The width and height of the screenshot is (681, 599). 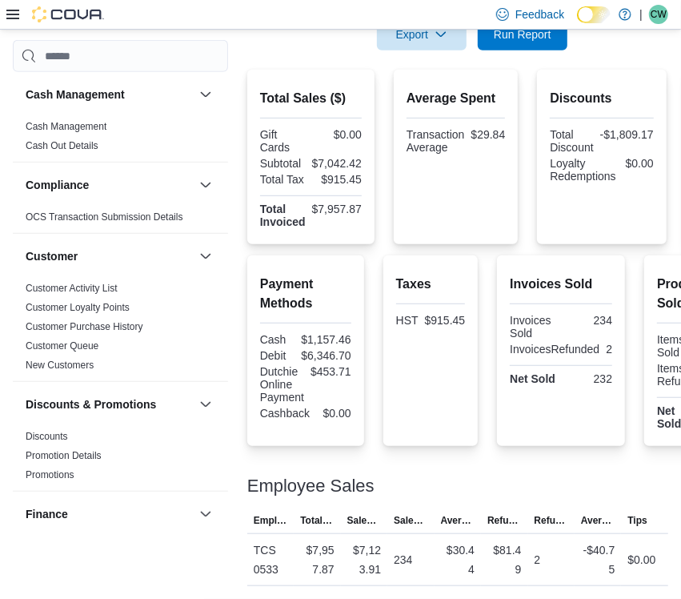 What do you see at coordinates (63, 455) in the screenshot?
I see `a: Promotion Details` at bounding box center [63, 455].